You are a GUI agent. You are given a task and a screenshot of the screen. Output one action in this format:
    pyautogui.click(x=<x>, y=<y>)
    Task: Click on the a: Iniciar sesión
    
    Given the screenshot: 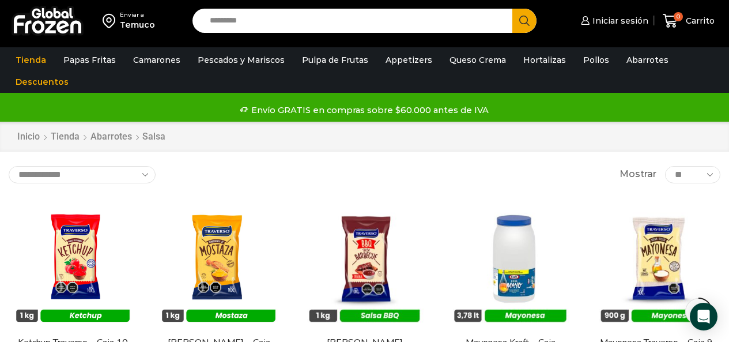 What is the action you would take?
    pyautogui.click(x=613, y=21)
    